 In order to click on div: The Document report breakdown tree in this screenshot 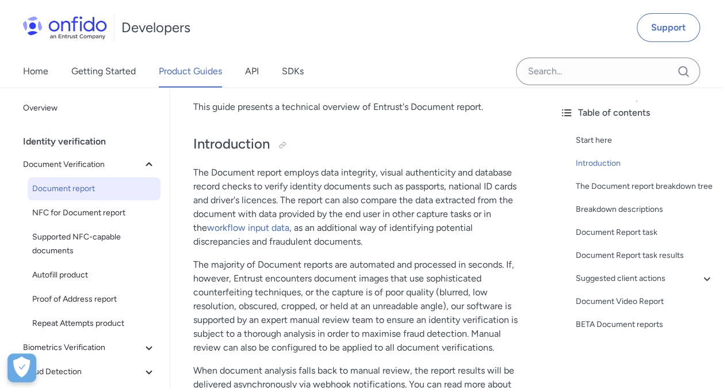, I will do `click(645, 186)`.